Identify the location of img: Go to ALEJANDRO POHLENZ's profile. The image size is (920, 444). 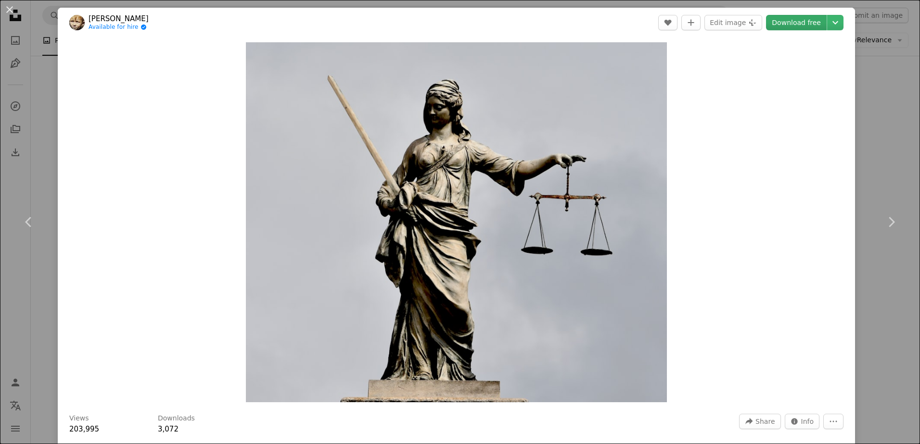
(77, 23).